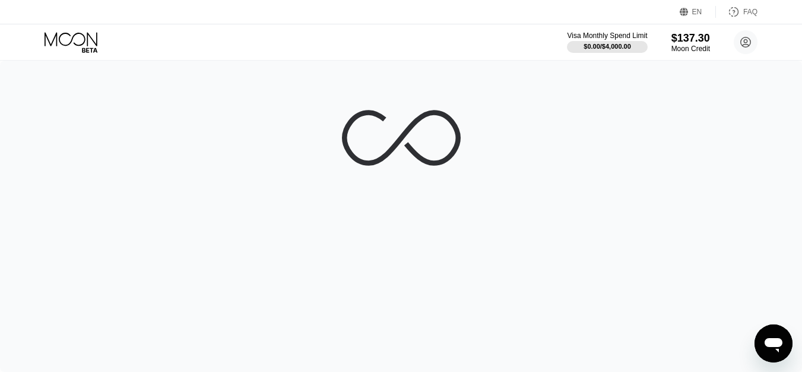 The width and height of the screenshot is (802, 372). Describe the element at coordinates (691, 38) in the screenshot. I see `div: $137.30` at that location.